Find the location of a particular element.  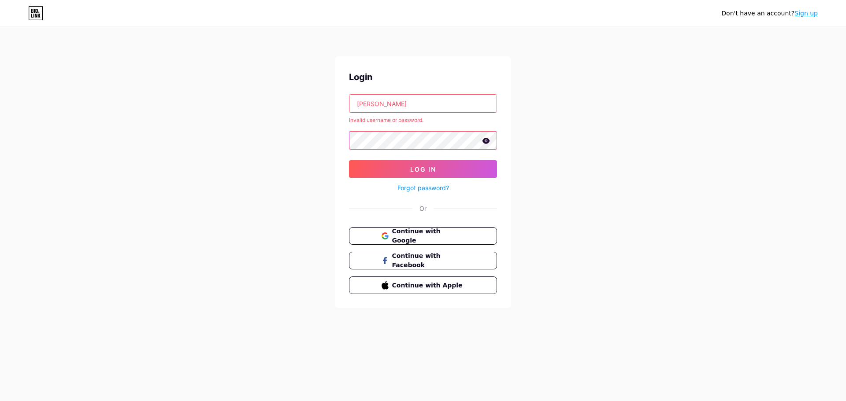

span: Continue with Google is located at coordinates (428, 236).